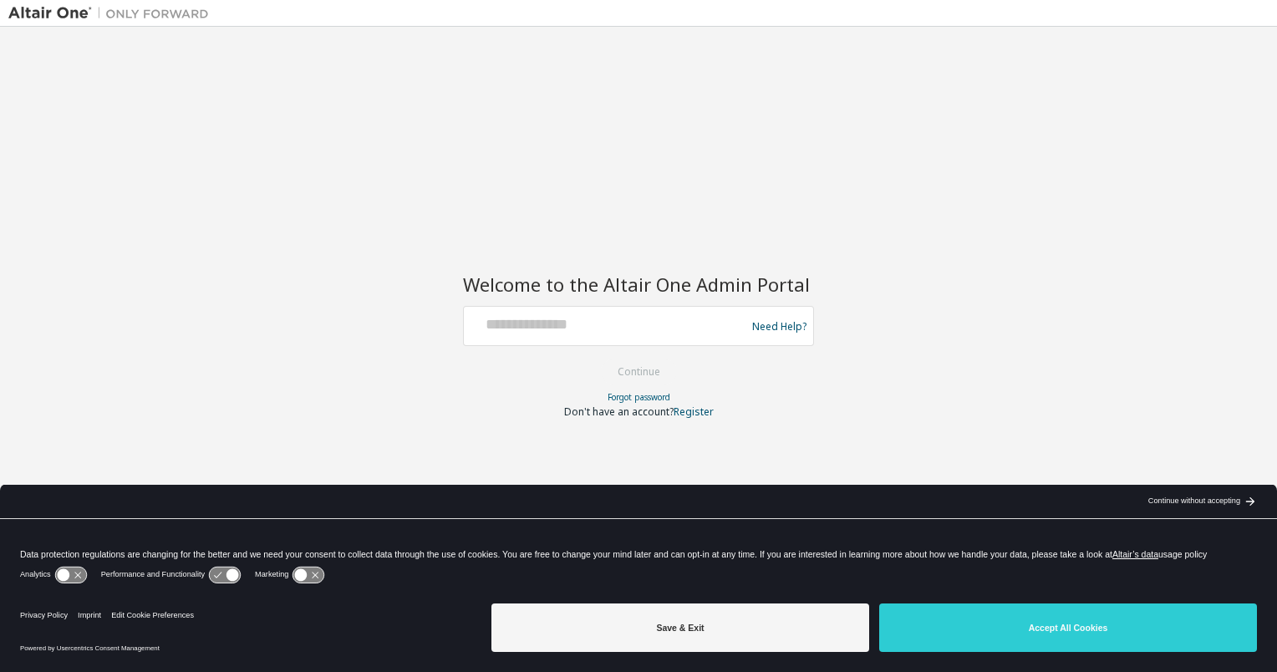 The width and height of the screenshot is (1277, 672). What do you see at coordinates (694, 411) in the screenshot?
I see `a: Register` at bounding box center [694, 411].